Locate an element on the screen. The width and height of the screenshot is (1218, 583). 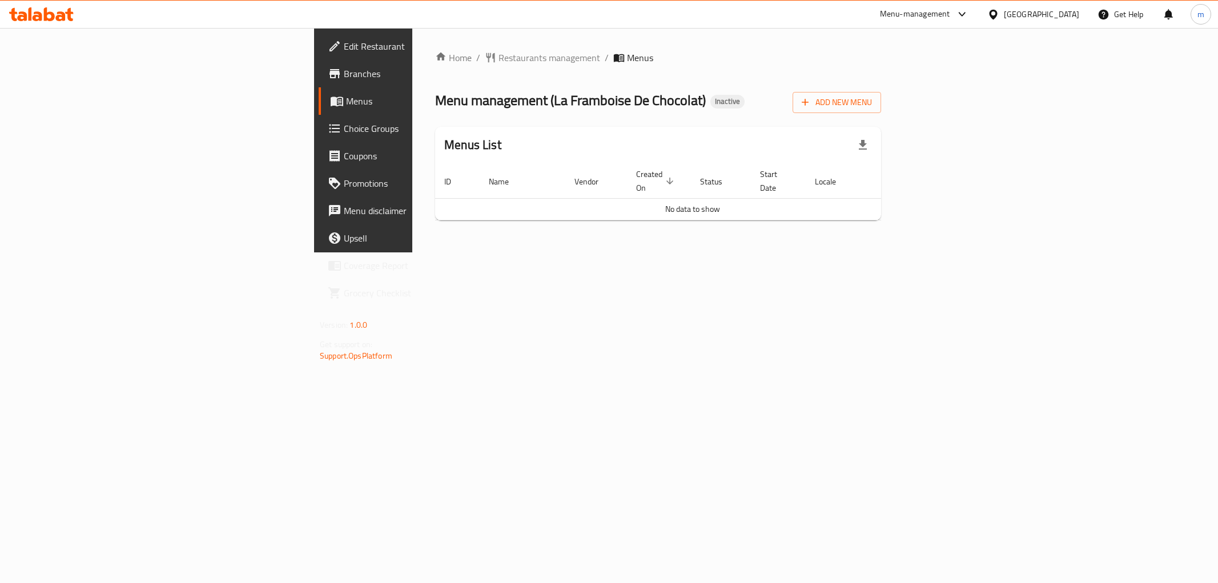
h2: Menus List is located at coordinates (473, 145).